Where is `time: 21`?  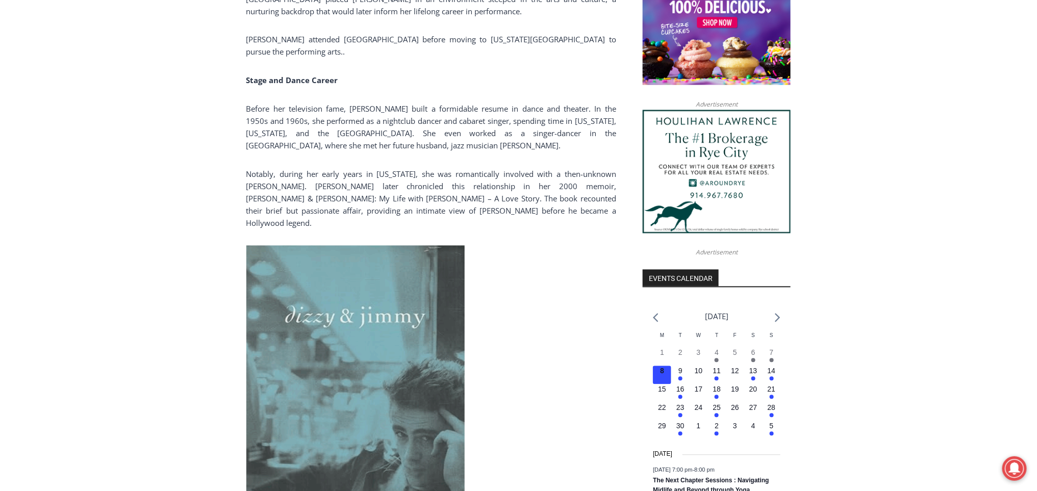
time: 21 is located at coordinates (772, 390).